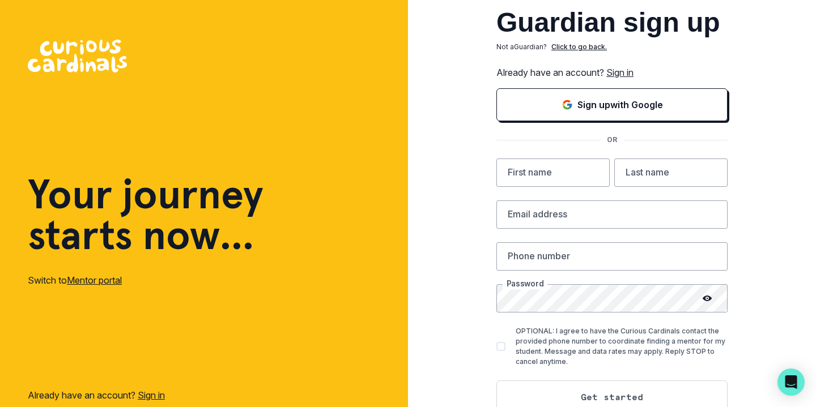  What do you see at coordinates (47, 281) in the screenshot?
I see `span: Switch to` at bounding box center [47, 281].